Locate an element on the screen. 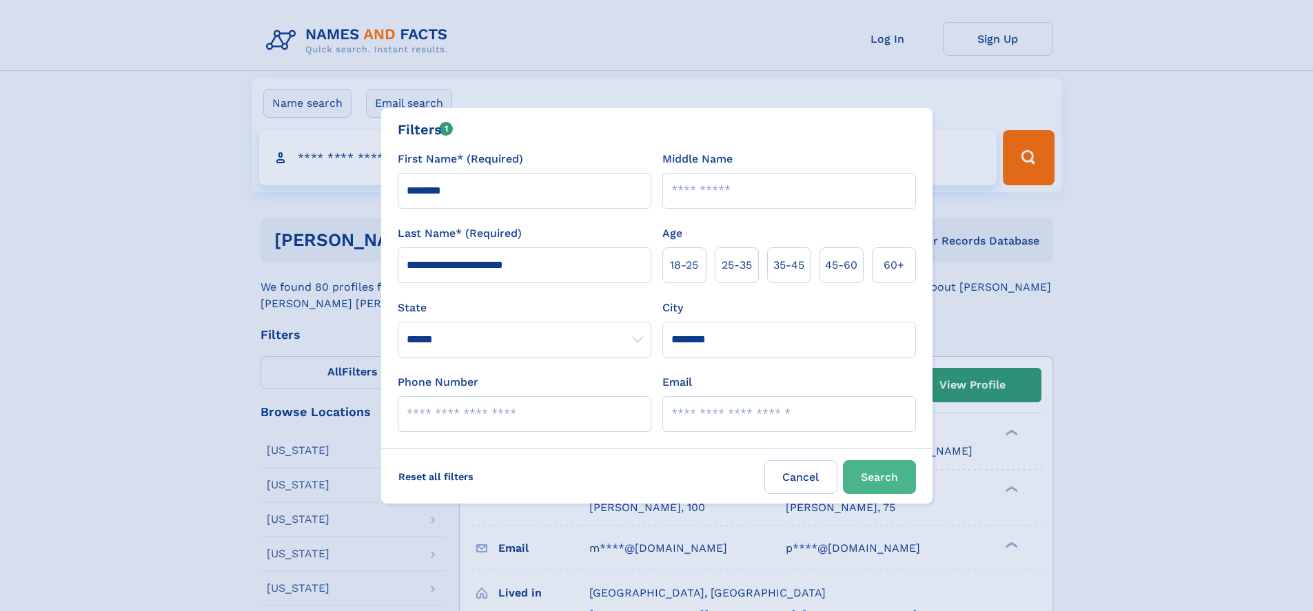 This screenshot has height=611, width=1313. button: Search is located at coordinates (880, 477).